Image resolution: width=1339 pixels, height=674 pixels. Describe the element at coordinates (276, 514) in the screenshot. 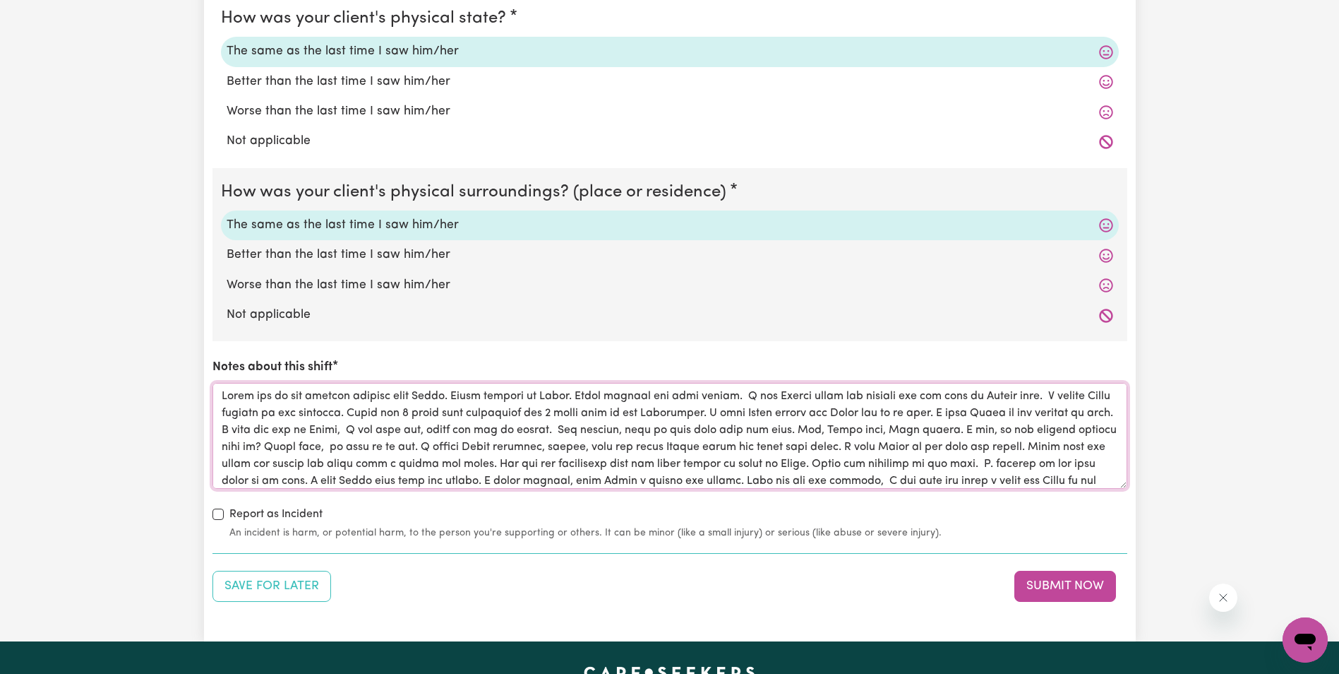

I see `label: Report as Incident` at that location.